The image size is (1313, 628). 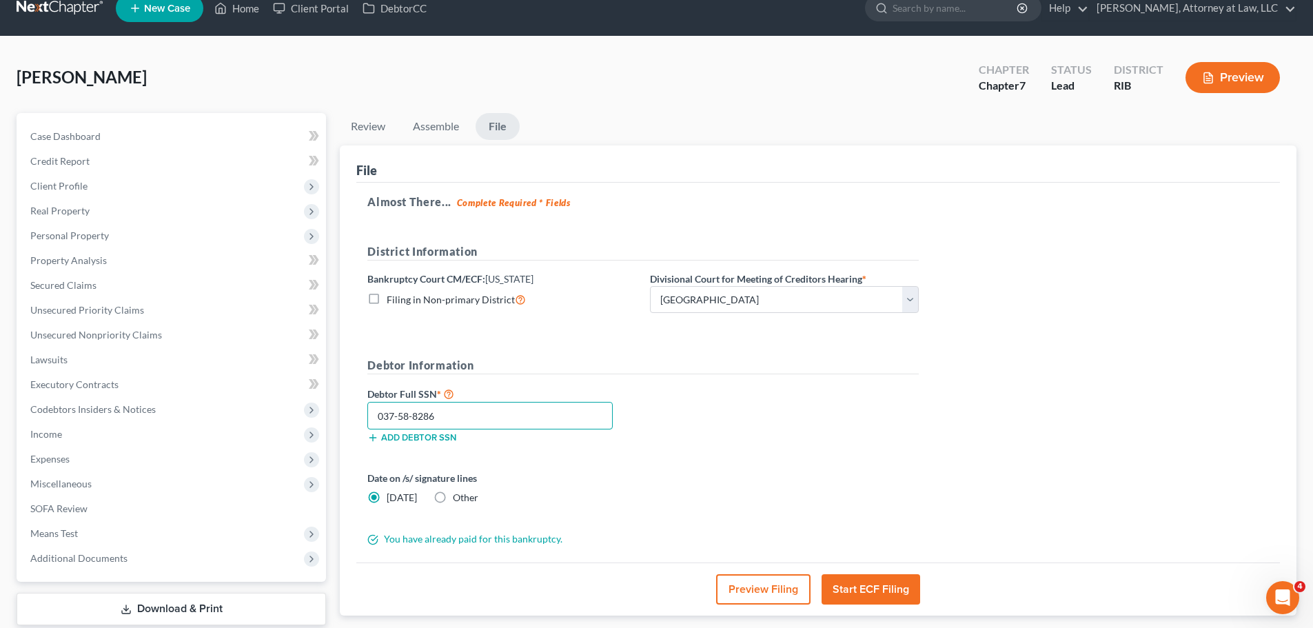 I want to click on div: You have already paid for this bankruptcy., so click(x=643, y=539).